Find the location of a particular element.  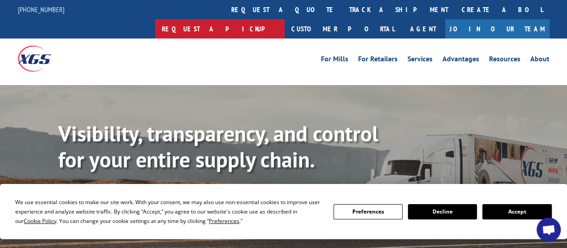

a: Resources is located at coordinates (504, 60).